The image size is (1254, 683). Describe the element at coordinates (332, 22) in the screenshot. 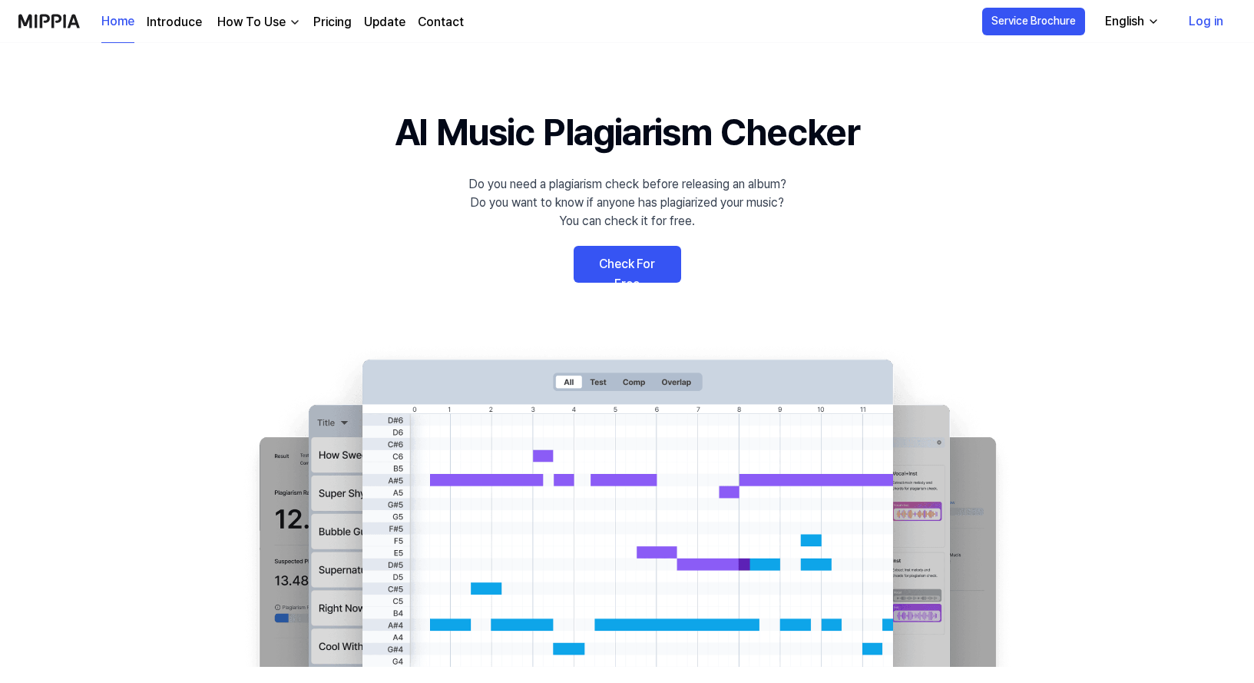

I see `a: Pricing` at that location.